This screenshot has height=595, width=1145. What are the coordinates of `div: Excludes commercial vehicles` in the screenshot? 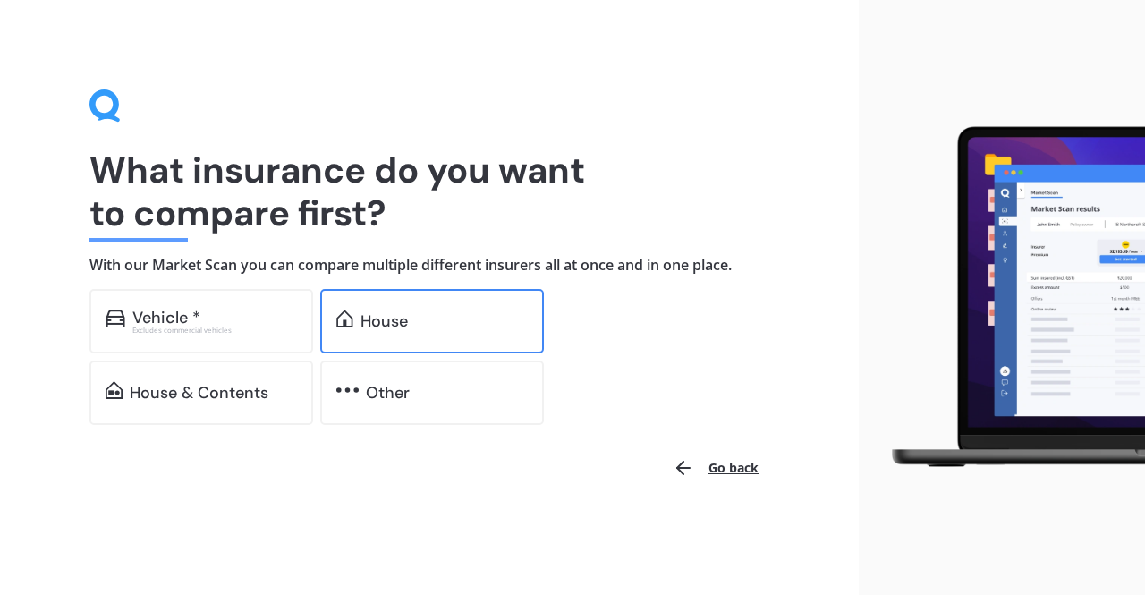 It's located at (215, 330).